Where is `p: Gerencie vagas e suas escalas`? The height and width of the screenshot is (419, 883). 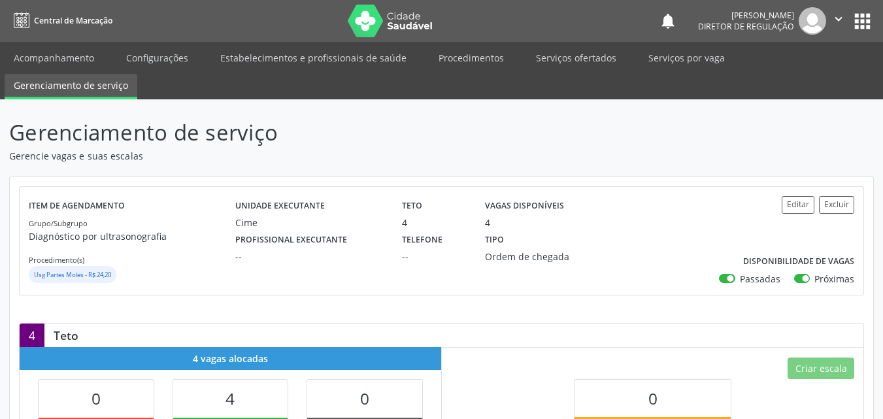 p: Gerencie vagas e suas escalas is located at coordinates (312, 156).